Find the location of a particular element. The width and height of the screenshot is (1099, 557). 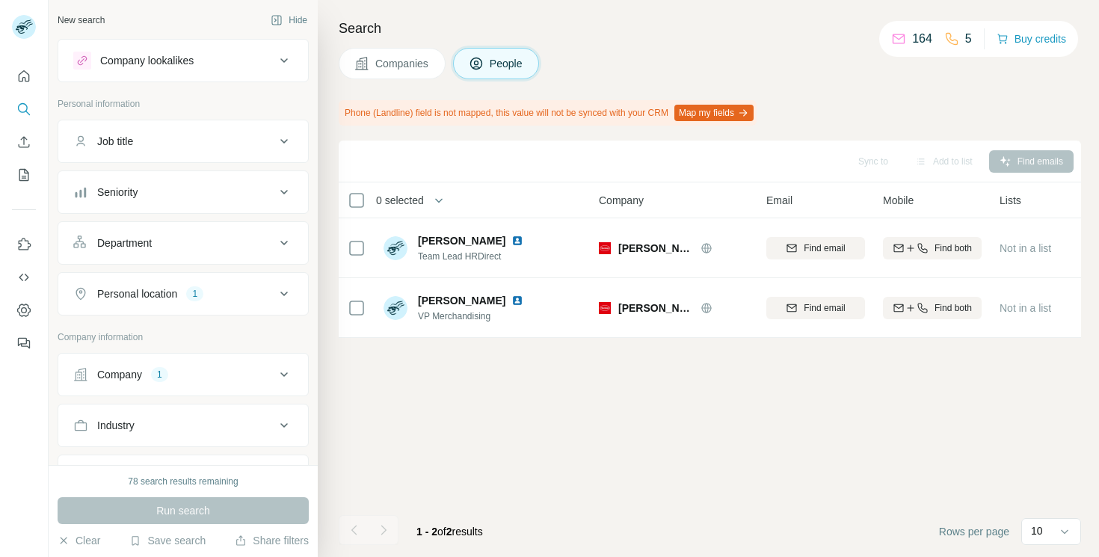

button: Use Surfe on LinkedIn is located at coordinates (24, 245).